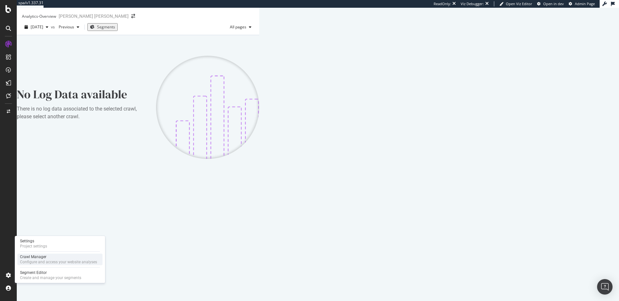  Describe the element at coordinates (103, 27) in the screenshot. I see `button: Segments` at that location.